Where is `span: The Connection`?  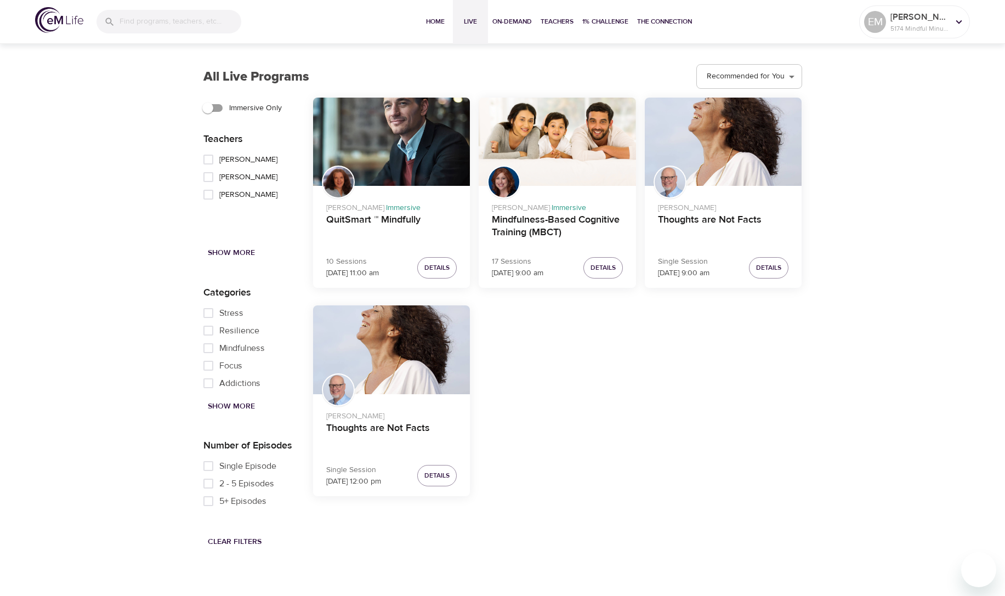
span: The Connection is located at coordinates (664, 21).